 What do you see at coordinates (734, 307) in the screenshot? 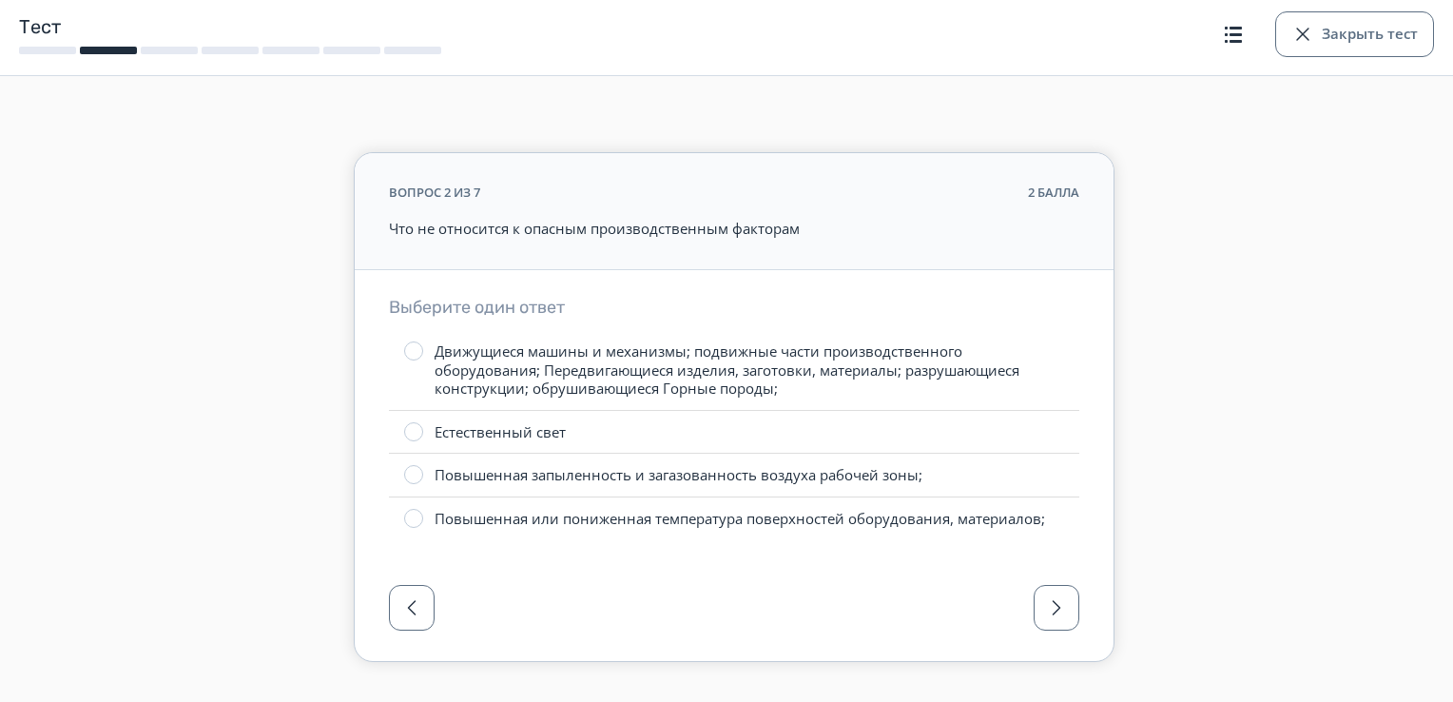
I see `h3: Выберите один ответ` at bounding box center [734, 307].